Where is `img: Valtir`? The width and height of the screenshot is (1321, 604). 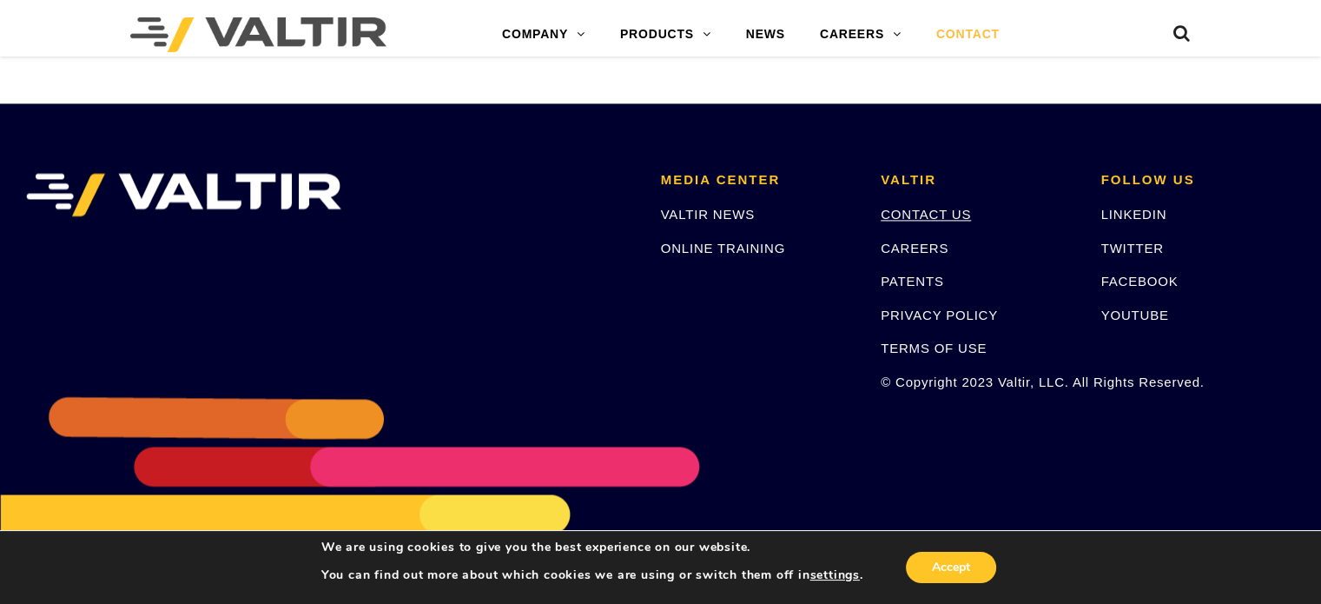
img: Valtir is located at coordinates (258, 35).